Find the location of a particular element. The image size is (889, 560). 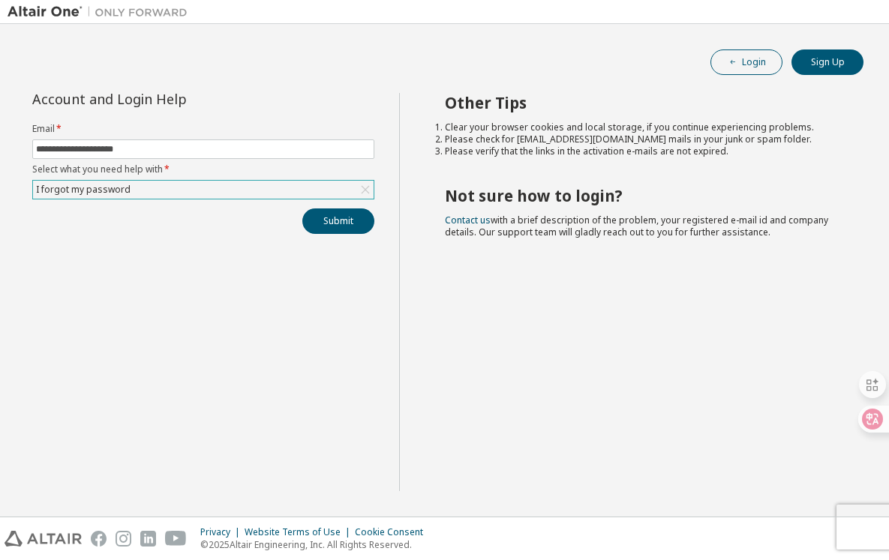

button: Login is located at coordinates (746, 62).